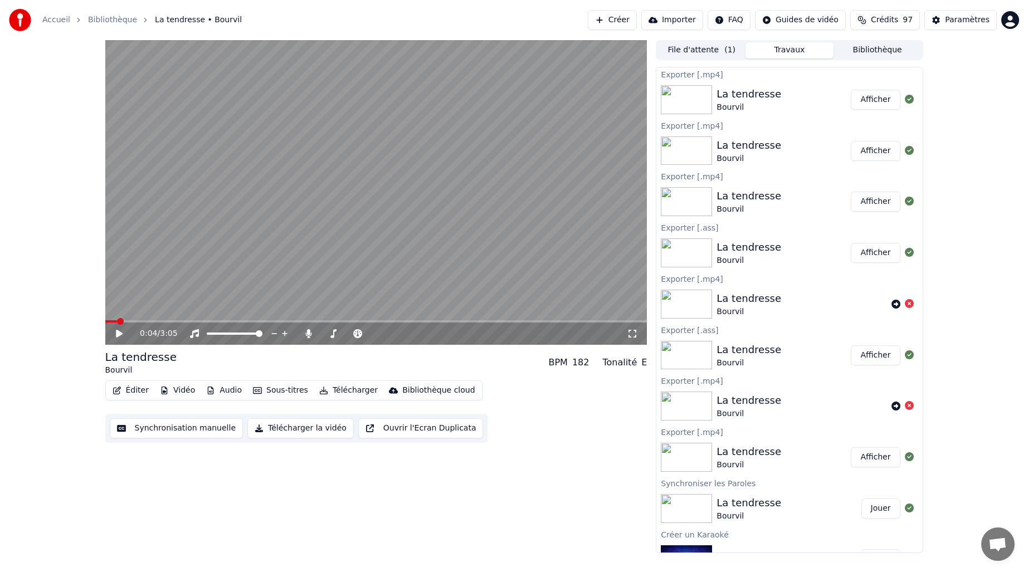 The height and width of the screenshot is (572, 1028). What do you see at coordinates (56, 20) in the screenshot?
I see `a: Accueil` at bounding box center [56, 20].